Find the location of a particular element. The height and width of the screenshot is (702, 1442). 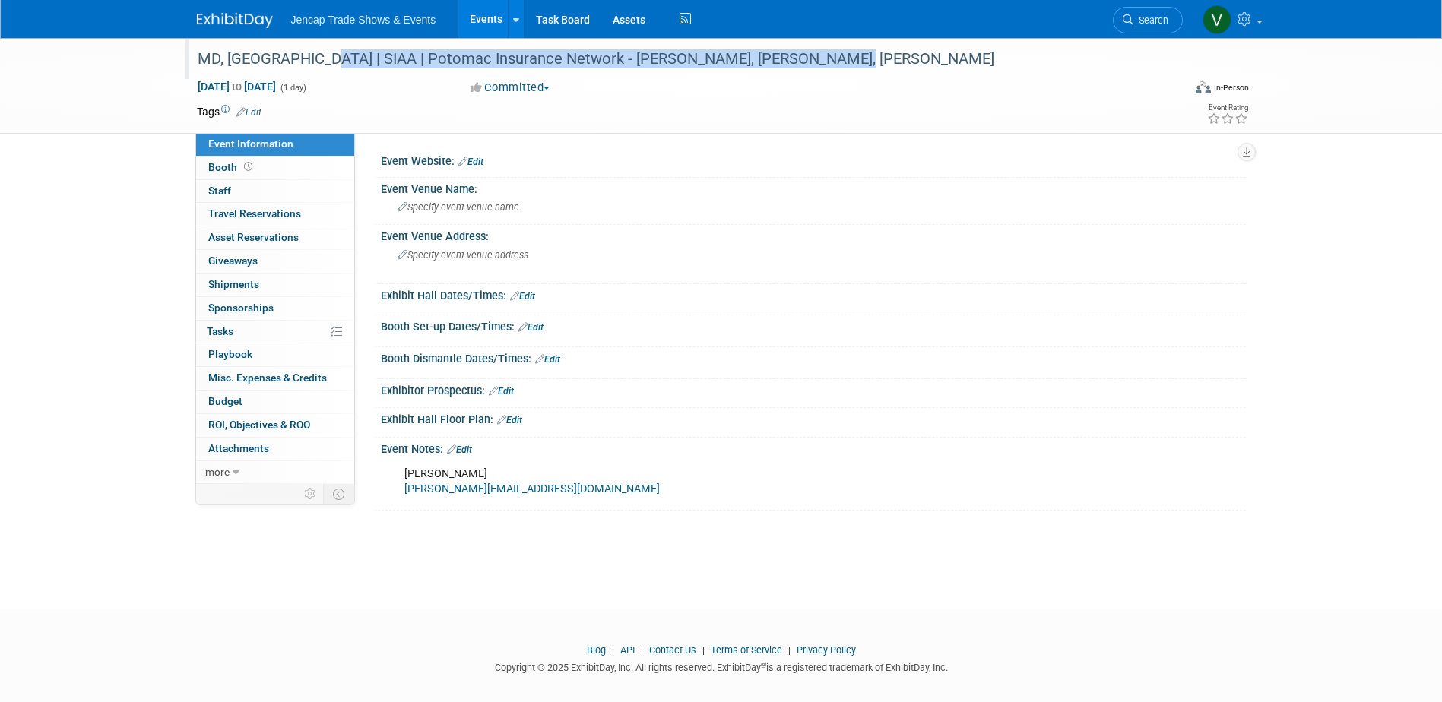

button: Committed is located at coordinates (510, 87).